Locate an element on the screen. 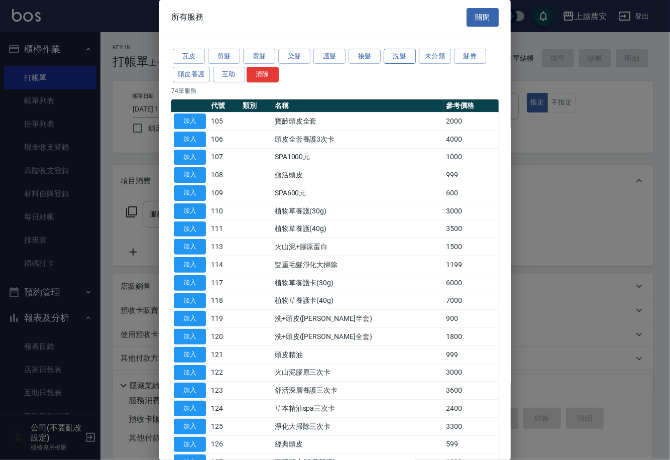  td: 122 is located at coordinates (224, 373).